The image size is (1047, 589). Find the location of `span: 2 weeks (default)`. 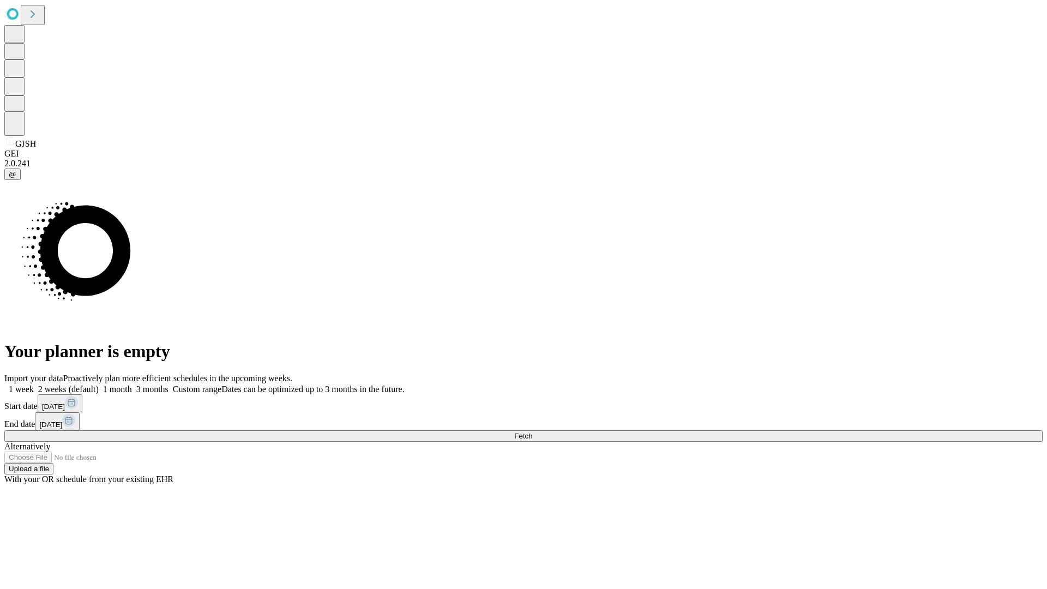

span: 2 weeks (default) is located at coordinates (68, 389).